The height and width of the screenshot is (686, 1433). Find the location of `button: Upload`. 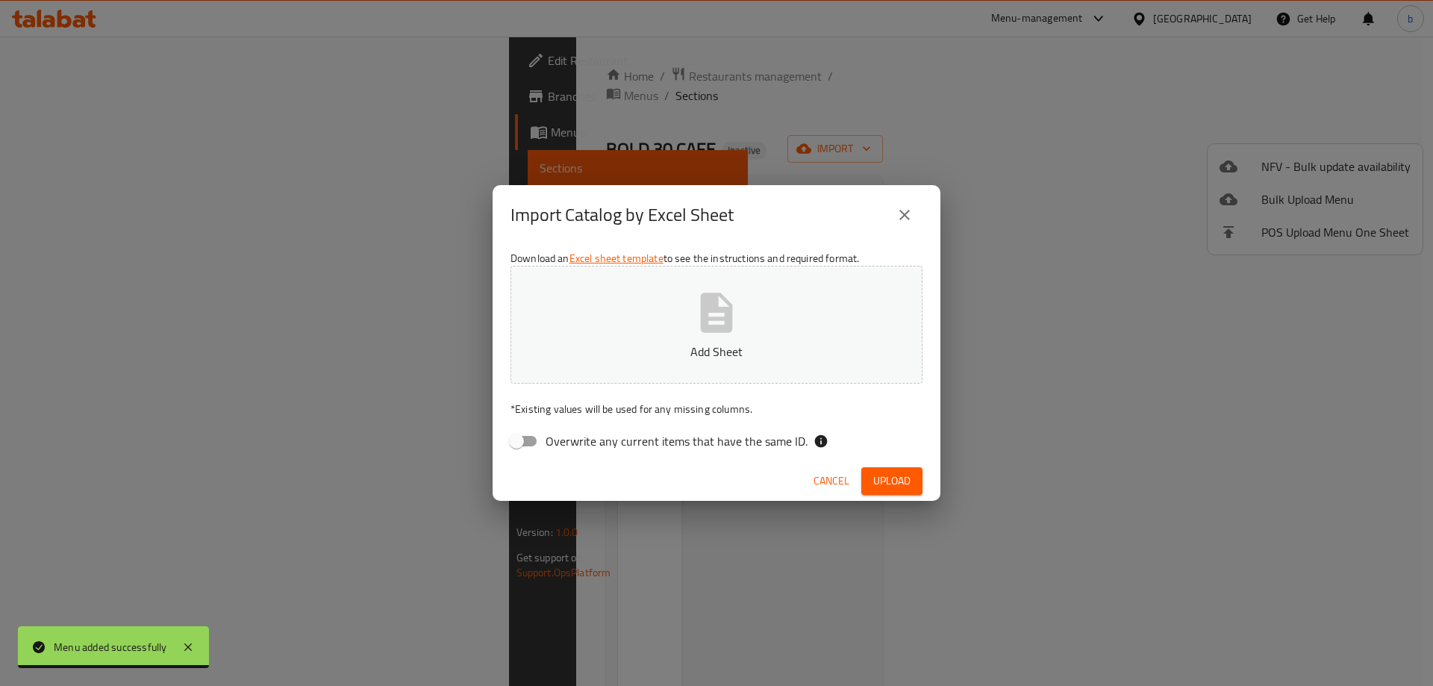

button: Upload is located at coordinates (892, 481).